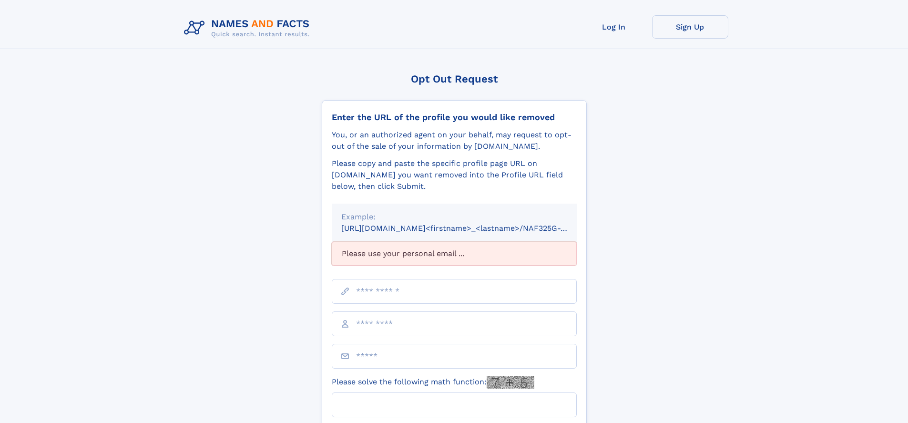 The height and width of the screenshot is (423, 908). What do you see at coordinates (454, 79) in the screenshot?
I see `div: Opt Out Request` at bounding box center [454, 79].